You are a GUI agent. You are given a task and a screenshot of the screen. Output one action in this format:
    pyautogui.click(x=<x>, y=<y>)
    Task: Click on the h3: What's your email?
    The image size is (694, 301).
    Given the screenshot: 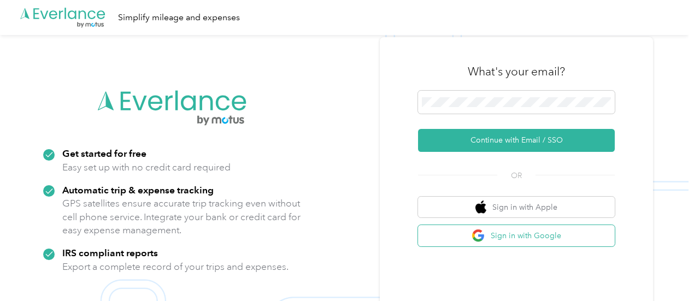 What is the action you would take?
    pyautogui.click(x=517, y=72)
    